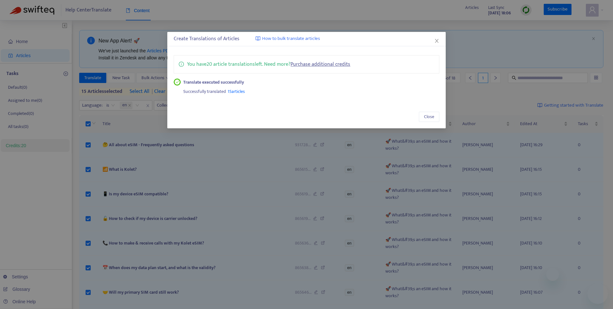 The image size is (613, 309). What do you see at coordinates (181, 64) in the screenshot?
I see `span: info-circle` at bounding box center [181, 64].